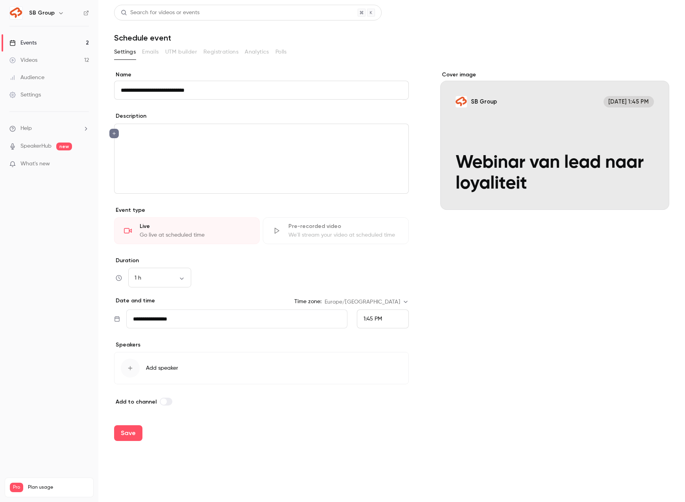 The height and width of the screenshot is (502, 685). What do you see at coordinates (187, 231) in the screenshot?
I see `div: LiveGo live at scheduled time` at bounding box center [187, 231].